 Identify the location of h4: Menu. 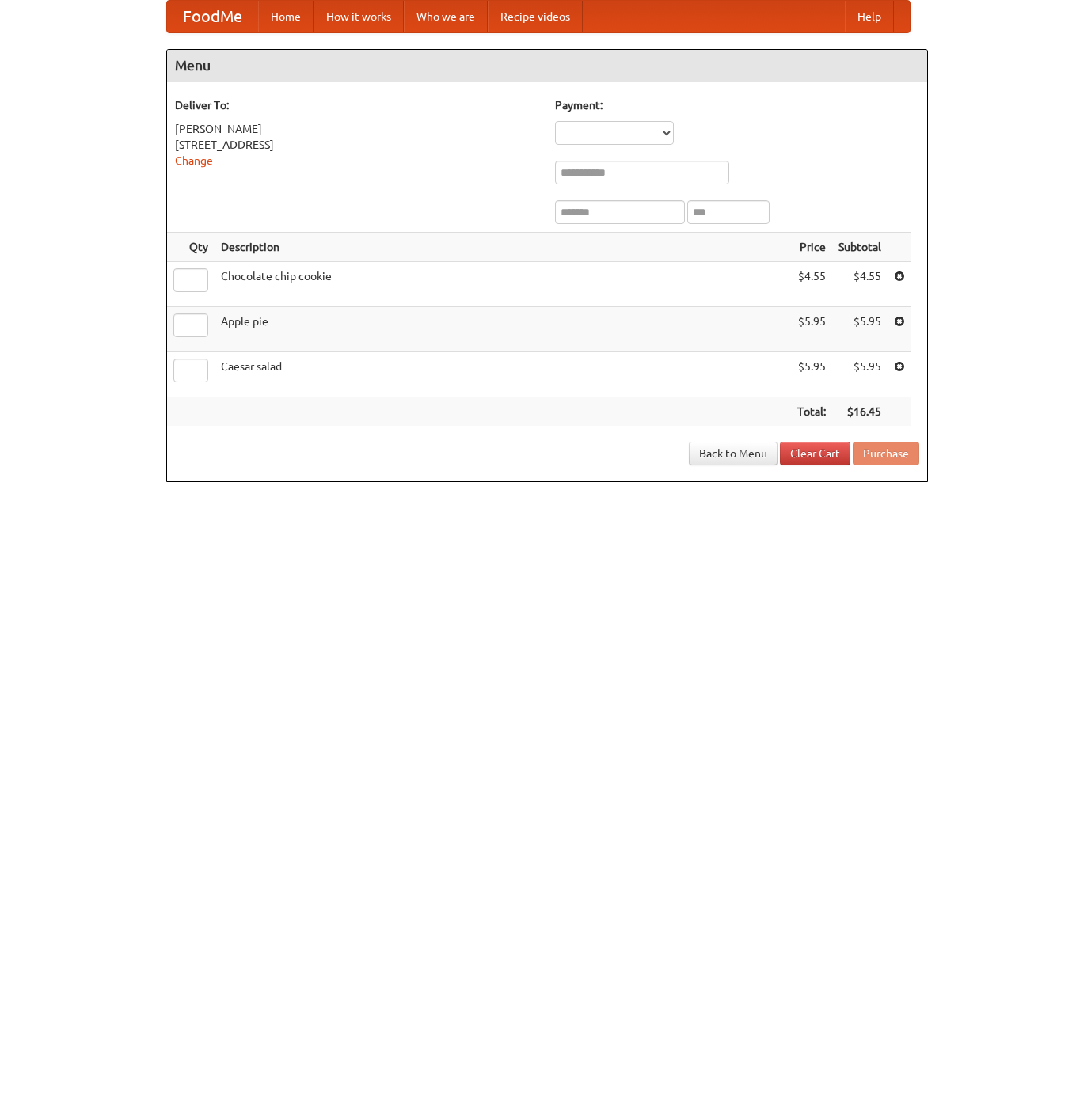
(547, 66).